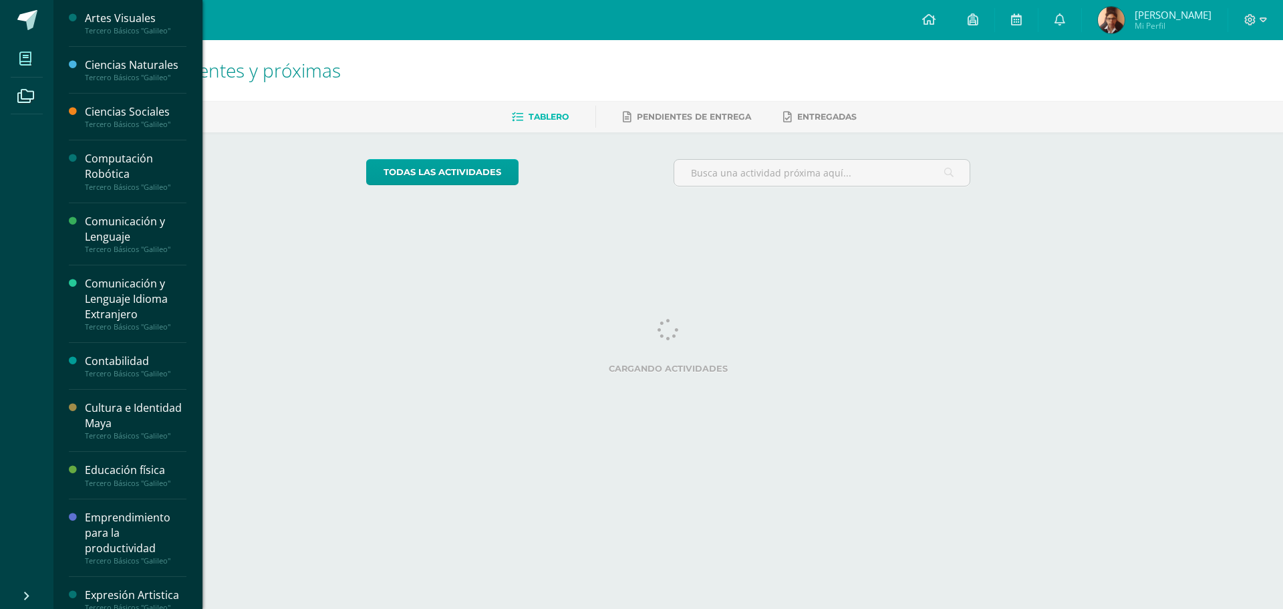 The image size is (1283, 609). What do you see at coordinates (136, 112) in the screenshot?
I see `div: Ciencias Sociales` at bounding box center [136, 112].